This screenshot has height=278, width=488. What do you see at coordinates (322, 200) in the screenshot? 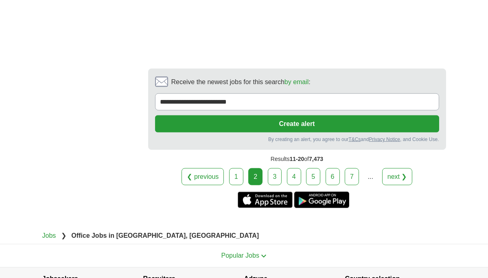
I see `a: Get the Android app` at bounding box center [322, 200].